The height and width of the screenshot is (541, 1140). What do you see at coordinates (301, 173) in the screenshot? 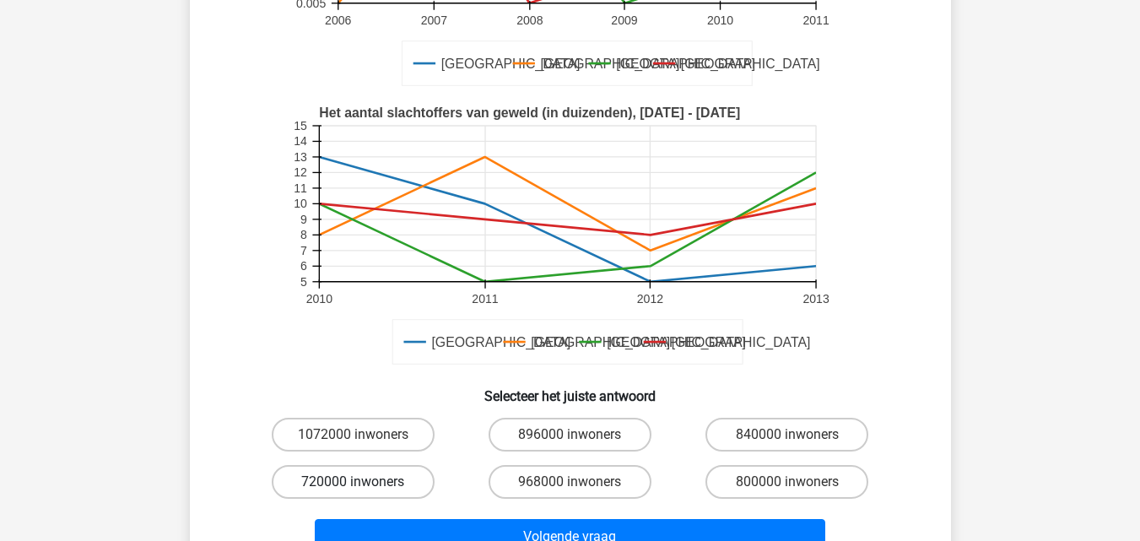
I see `text: 12` at bounding box center [301, 173].